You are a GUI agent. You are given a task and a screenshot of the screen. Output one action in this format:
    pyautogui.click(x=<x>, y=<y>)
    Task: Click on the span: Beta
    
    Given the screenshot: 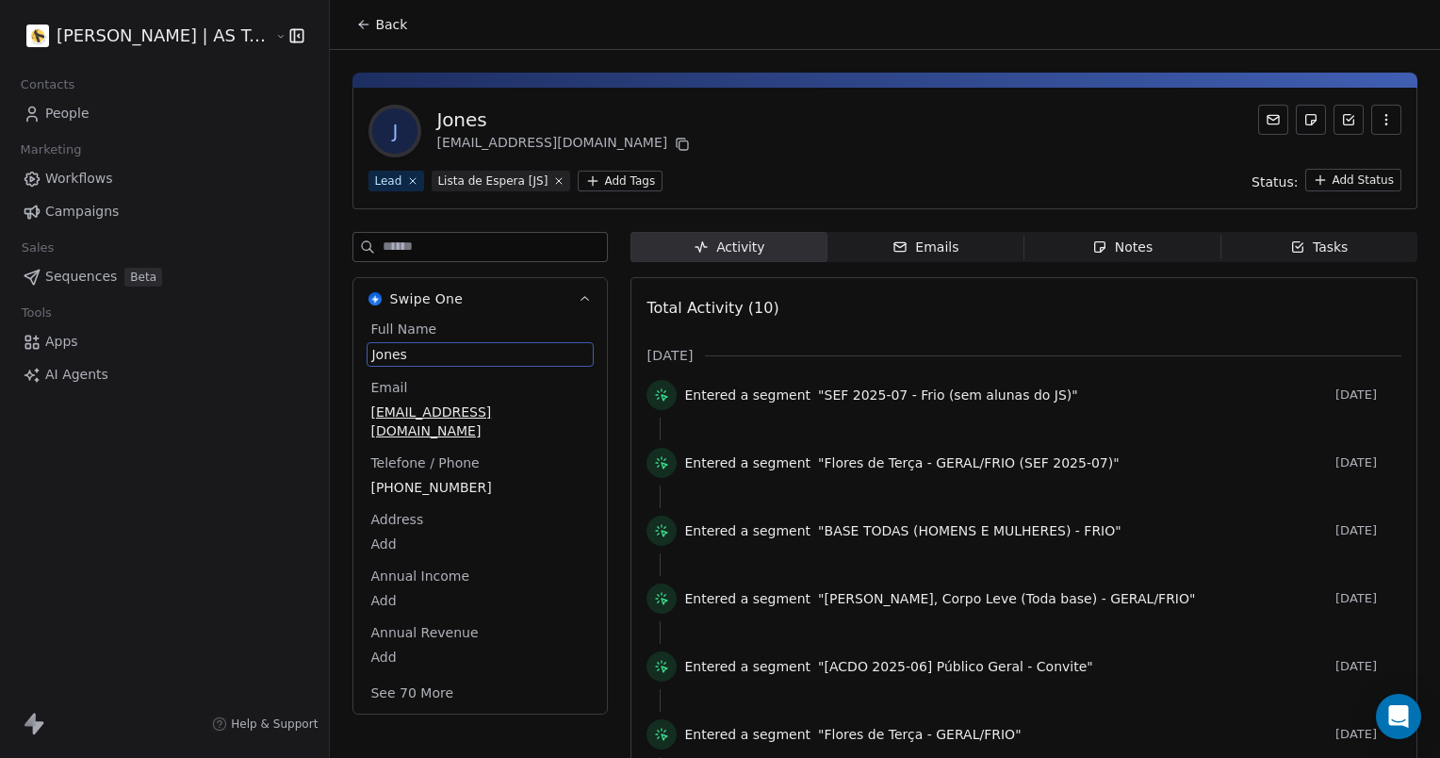 What is the action you would take?
    pyautogui.click(x=143, y=277)
    